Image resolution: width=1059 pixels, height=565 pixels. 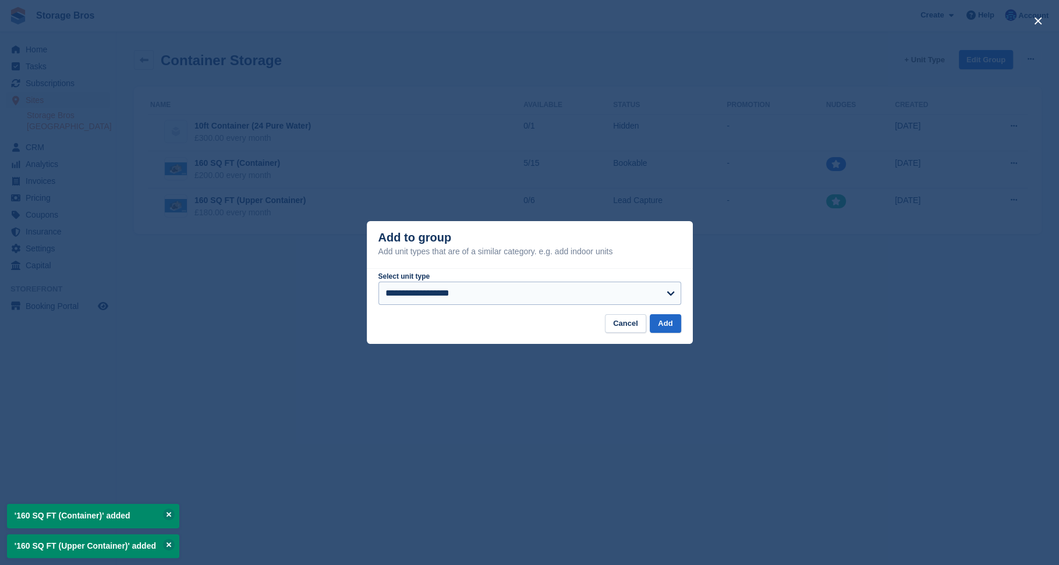 What do you see at coordinates (404, 276) in the screenshot?
I see `label: Select unit type` at bounding box center [404, 276].